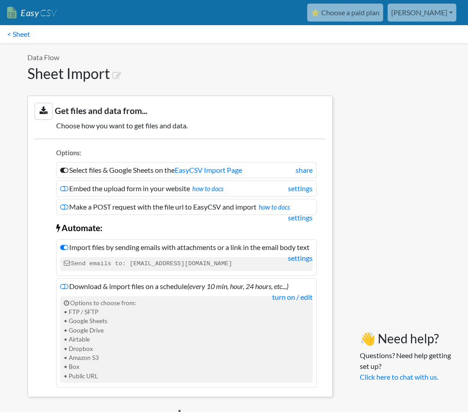  What do you see at coordinates (304, 170) in the screenshot?
I see `a: share` at bounding box center [304, 170].